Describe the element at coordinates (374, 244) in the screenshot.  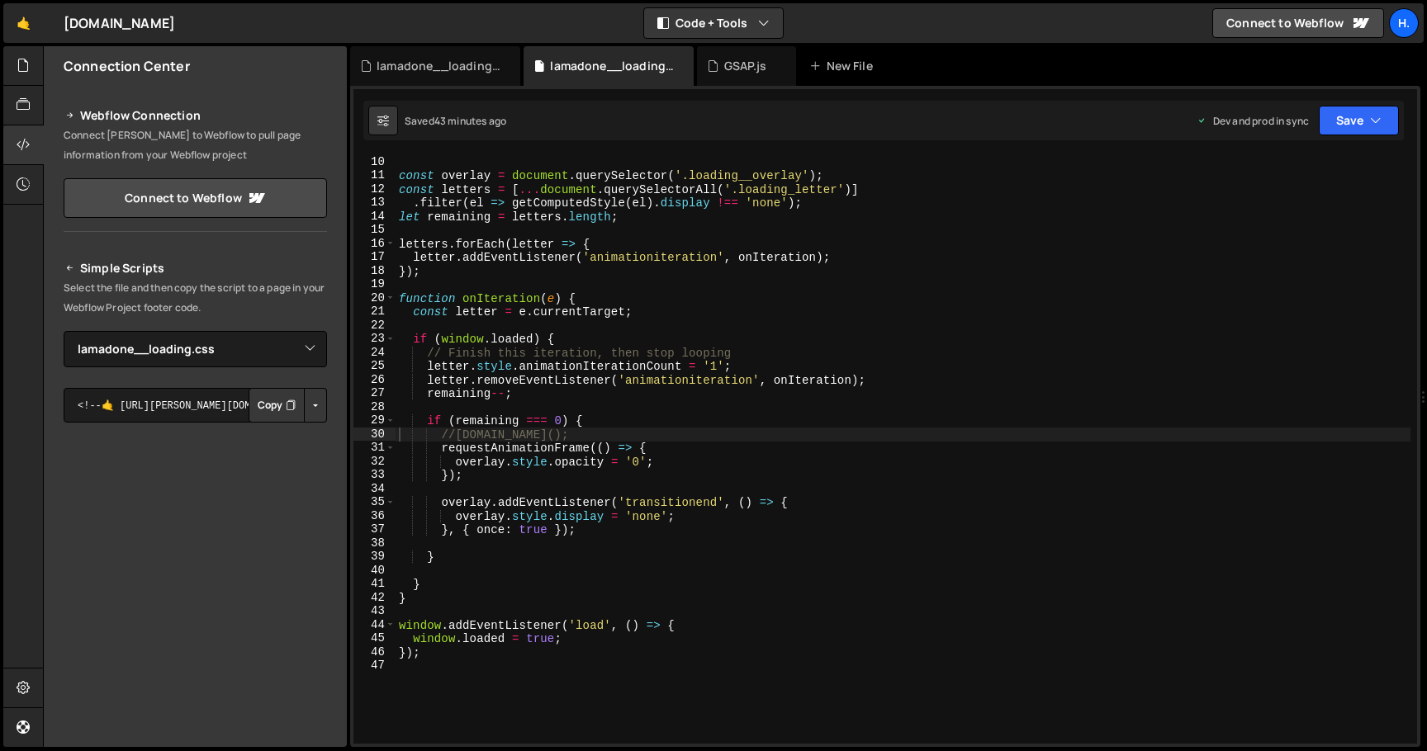
I see `div: 16` at that location.